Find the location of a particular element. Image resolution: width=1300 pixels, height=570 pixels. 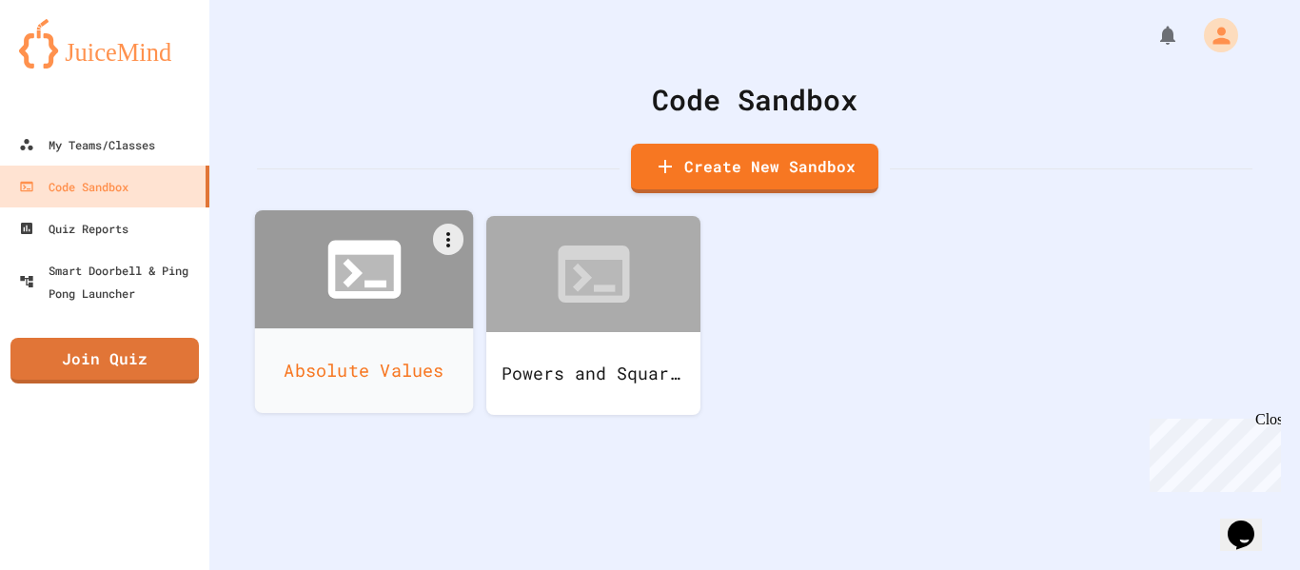

div: Smart Doorbell & Ping Pong Launcher is located at coordinates (110, 282).